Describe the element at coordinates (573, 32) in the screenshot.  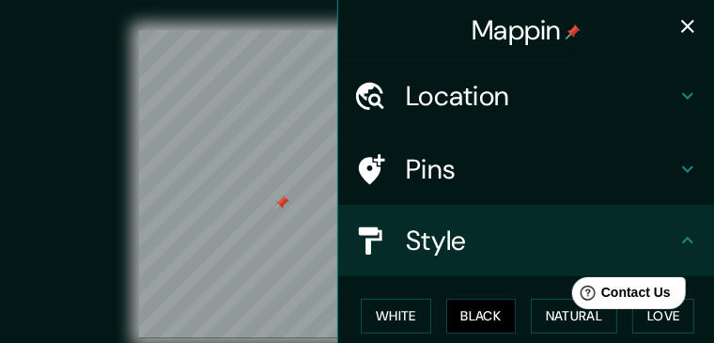
I see `img: pin-icon.png` at that location.